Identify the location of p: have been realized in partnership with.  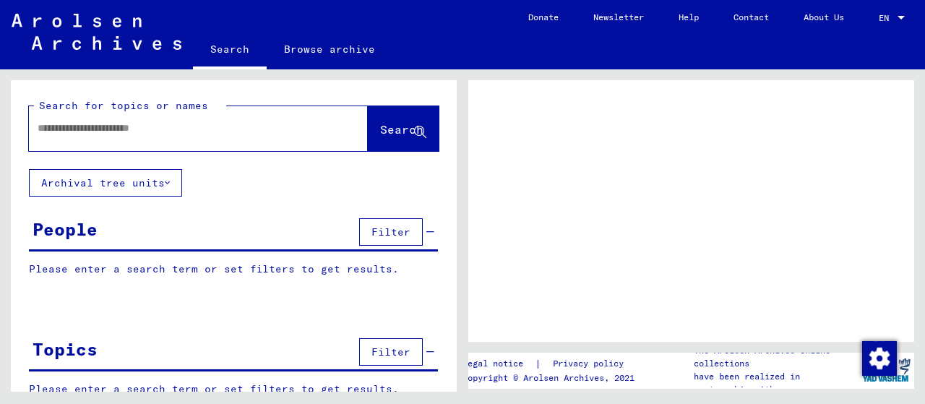
(776, 383).